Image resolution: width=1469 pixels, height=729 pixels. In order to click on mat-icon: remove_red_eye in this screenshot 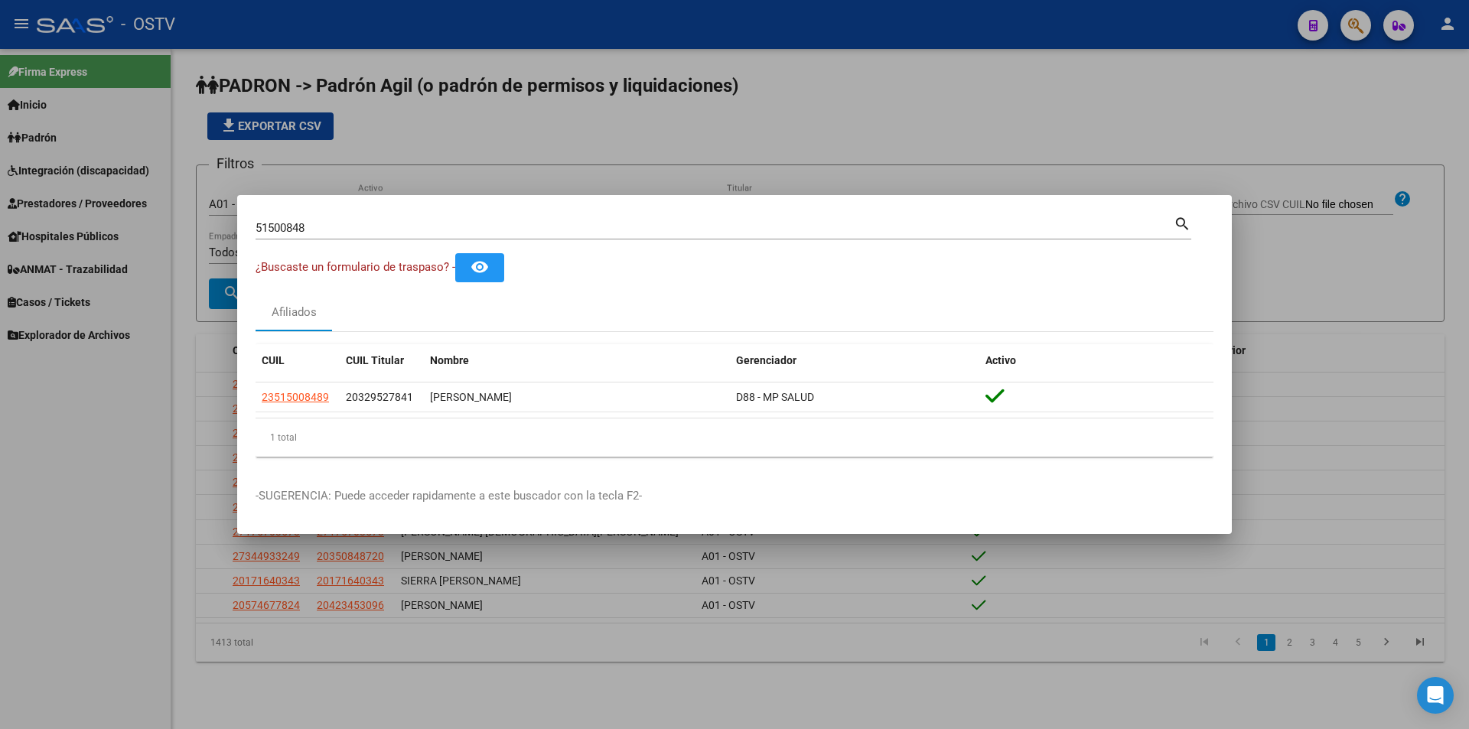, I will do `click(480, 267)`.